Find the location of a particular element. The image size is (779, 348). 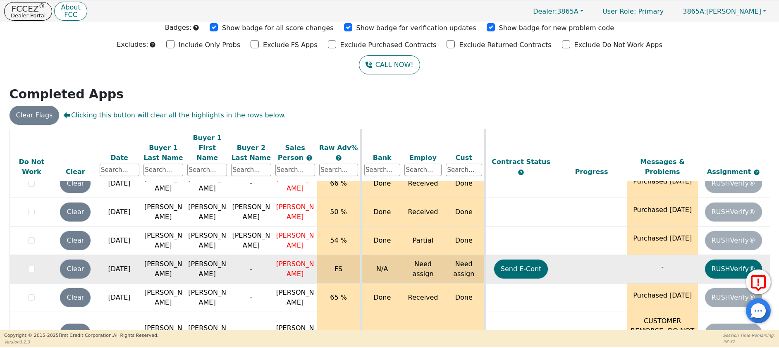

a: FCCEZ®Dealer Portal is located at coordinates (28, 11).